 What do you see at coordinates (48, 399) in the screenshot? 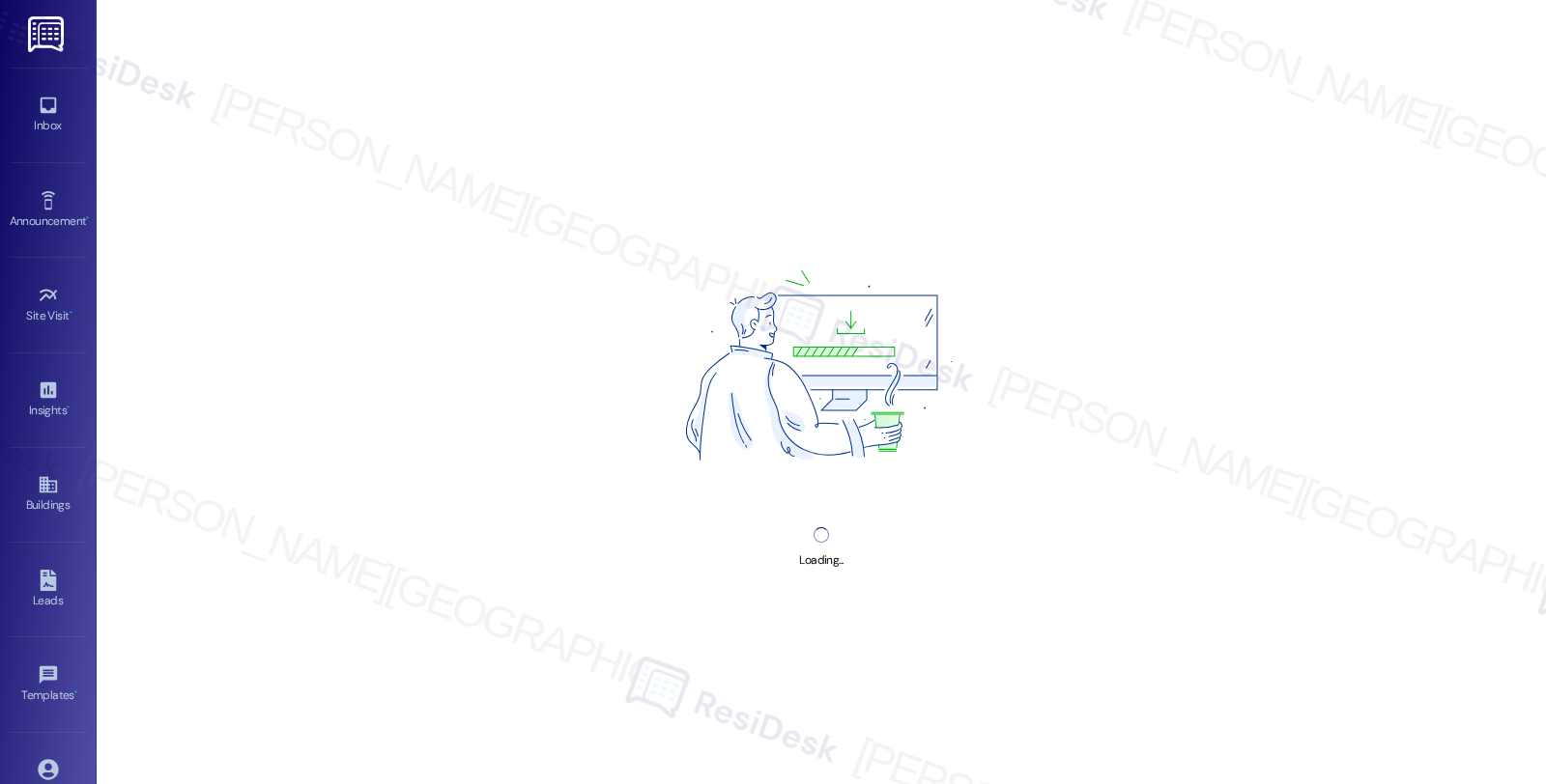
I see `a: Insights •` at bounding box center [48, 399].